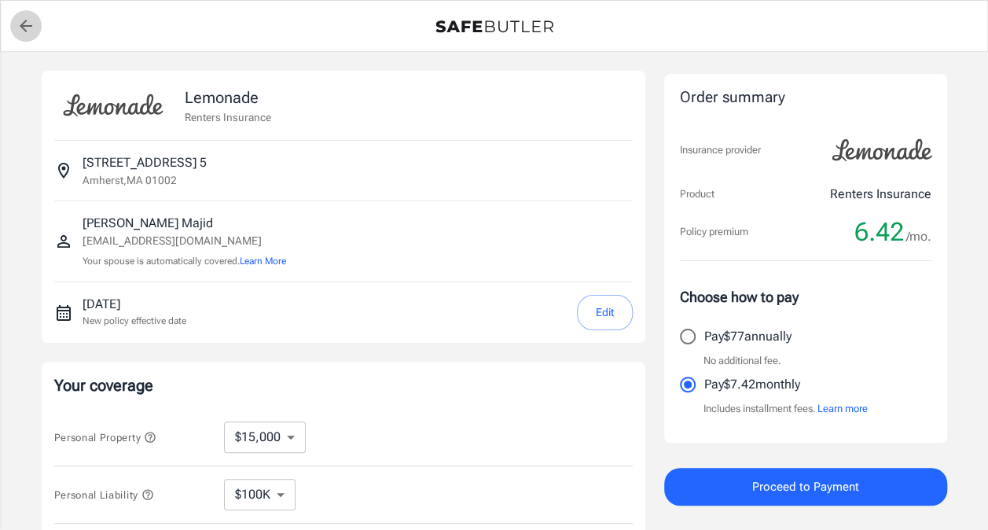 This screenshot has width=988, height=530. I want to click on p: Your spouse is automatically covered., so click(184, 261).